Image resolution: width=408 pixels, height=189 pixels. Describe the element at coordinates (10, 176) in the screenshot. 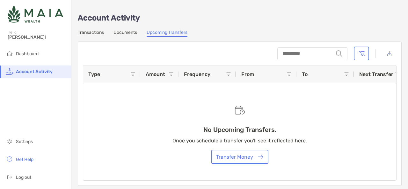

I see `img: logout icon` at that location.